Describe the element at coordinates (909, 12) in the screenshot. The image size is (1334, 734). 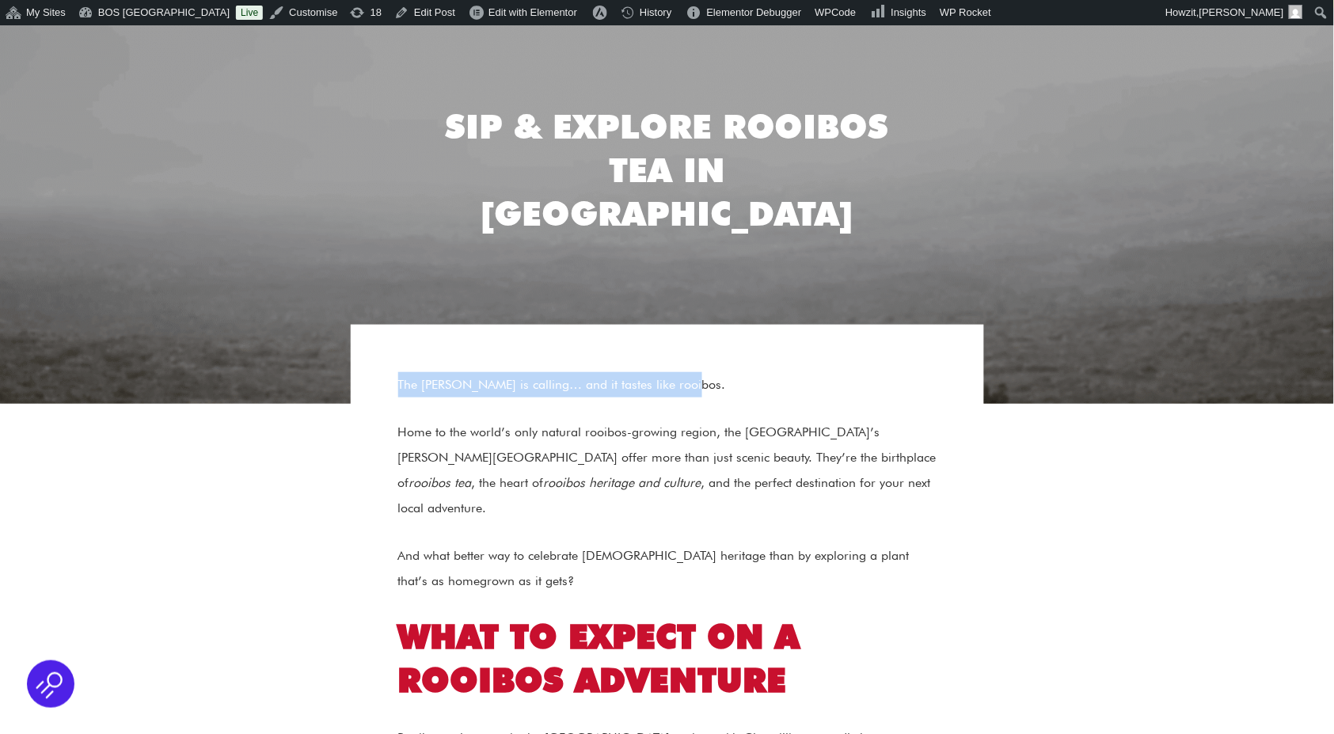
I see `span: Insights` at that location.